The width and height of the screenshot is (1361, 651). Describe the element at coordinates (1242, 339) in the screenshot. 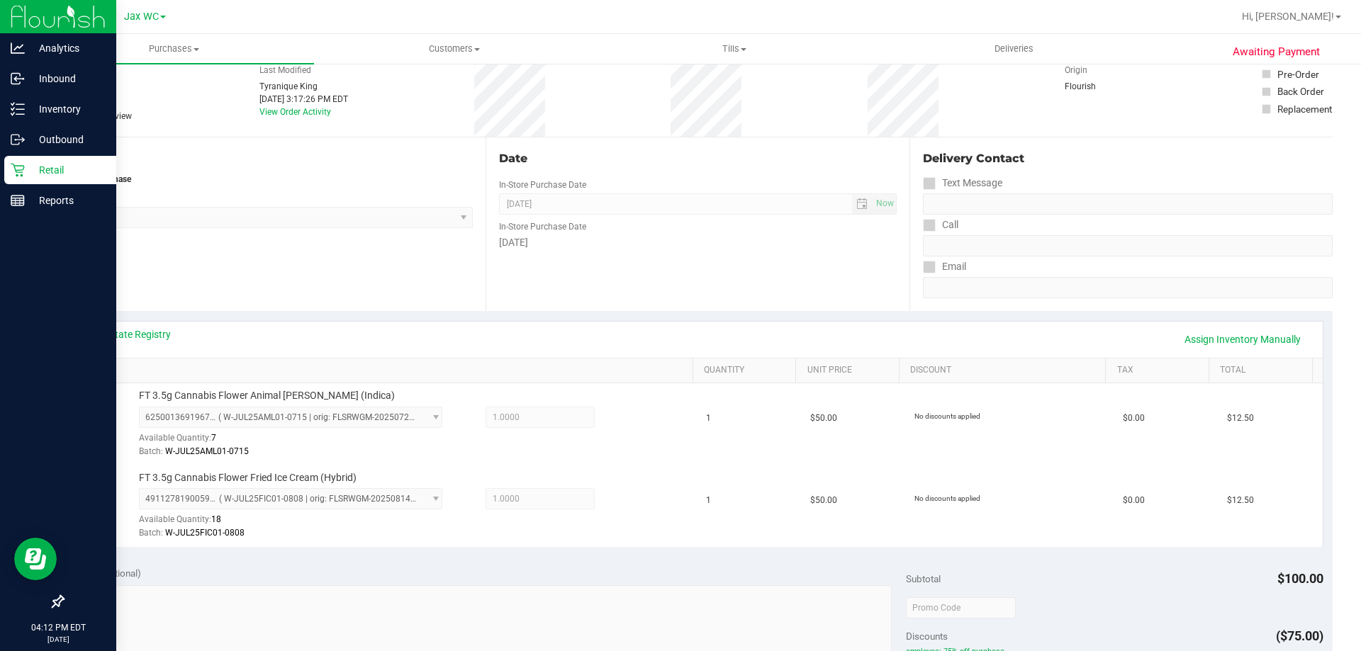

I see `a: Assign Inventory Manually` at that location.